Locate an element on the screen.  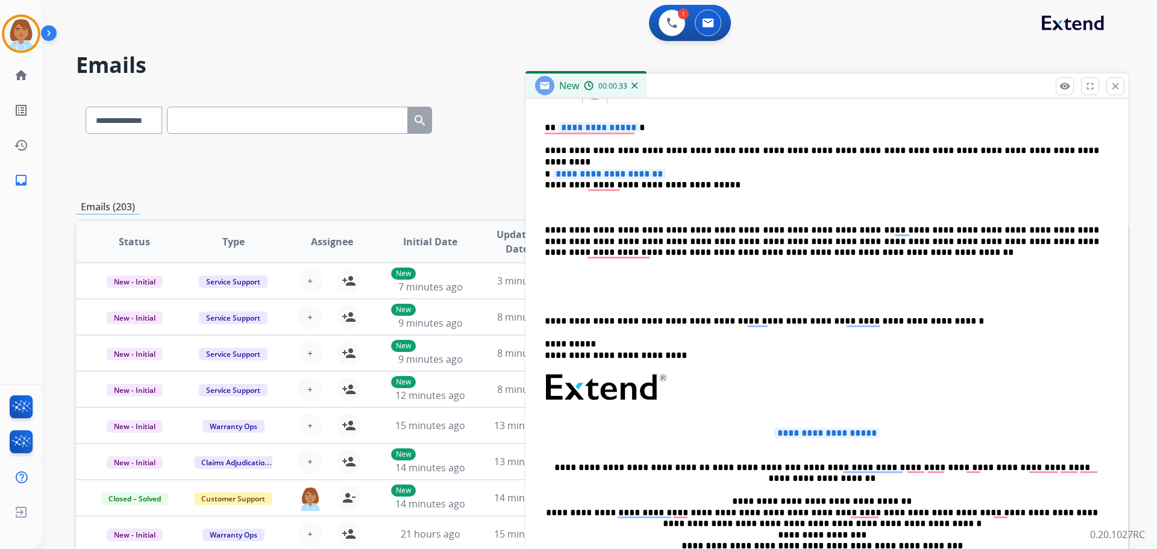
mat-icon: inbox is located at coordinates (21, 180).